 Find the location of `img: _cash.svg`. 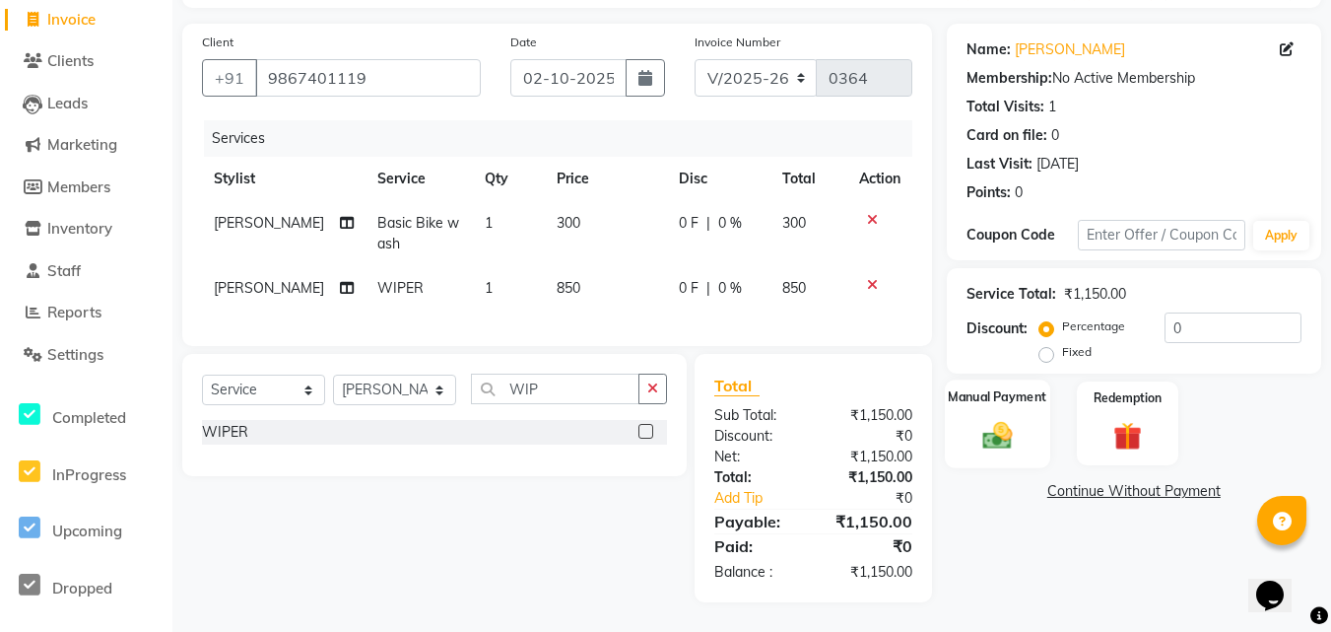

img: _cash.svg is located at coordinates (997, 435).